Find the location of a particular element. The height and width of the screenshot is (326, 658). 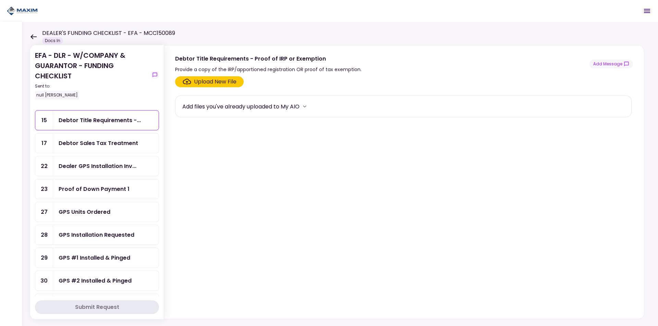

div: Debtor Title Requirements - Proof of IRP or ExemptionProvide a copy of the IRP/apportioned regist... is located at coordinates (404, 182).